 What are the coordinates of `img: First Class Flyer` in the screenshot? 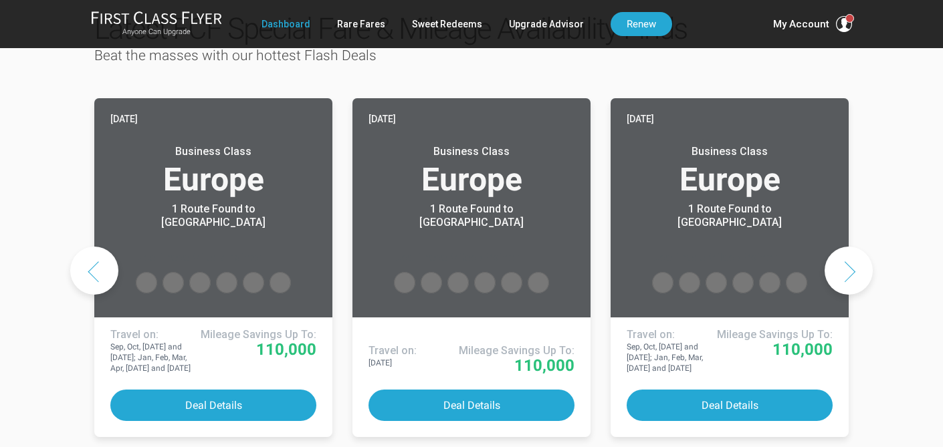 It's located at (156, 17).